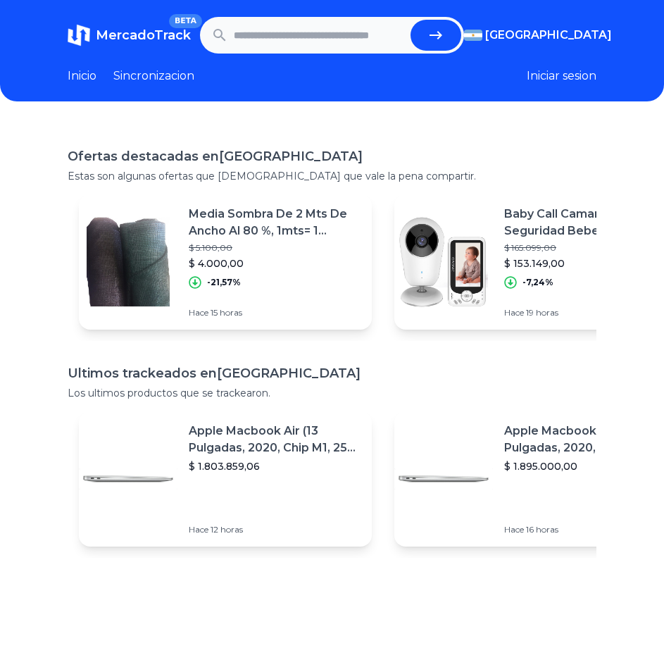  I want to click on p: $ 1.803.859,06, so click(275, 466).